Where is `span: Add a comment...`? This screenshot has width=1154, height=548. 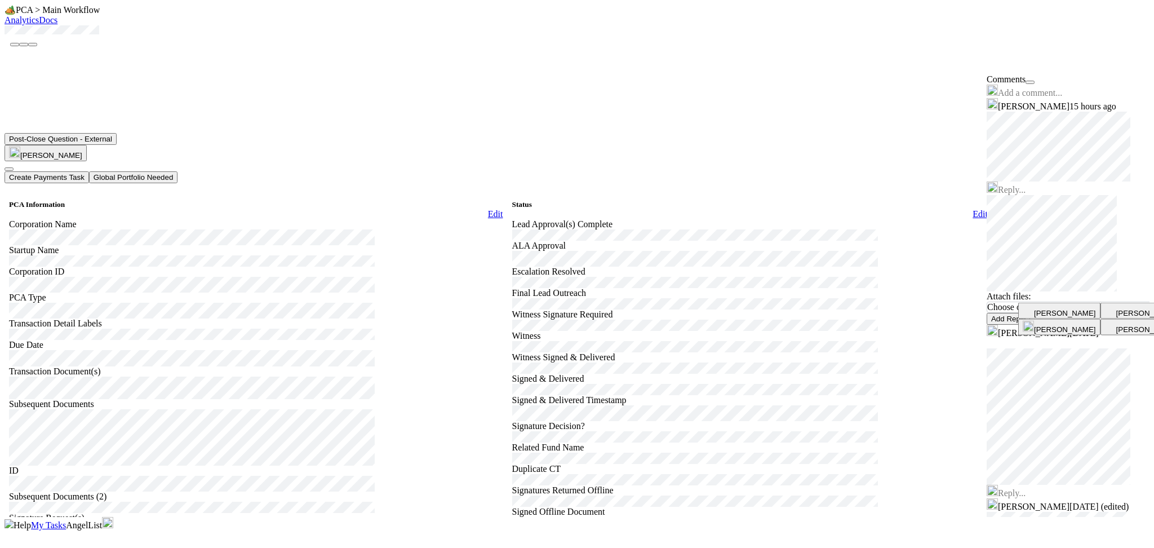
span: Add a comment... is located at coordinates (1030, 92).